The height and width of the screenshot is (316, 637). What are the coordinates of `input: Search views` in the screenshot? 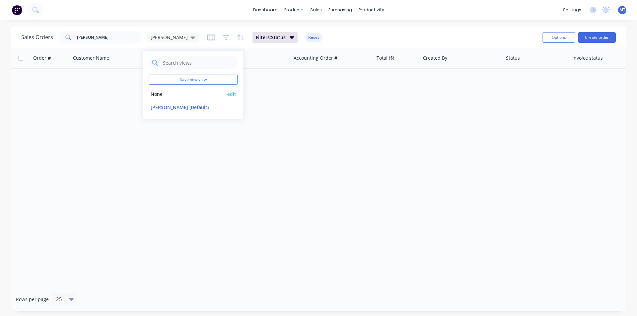 It's located at (198, 63).